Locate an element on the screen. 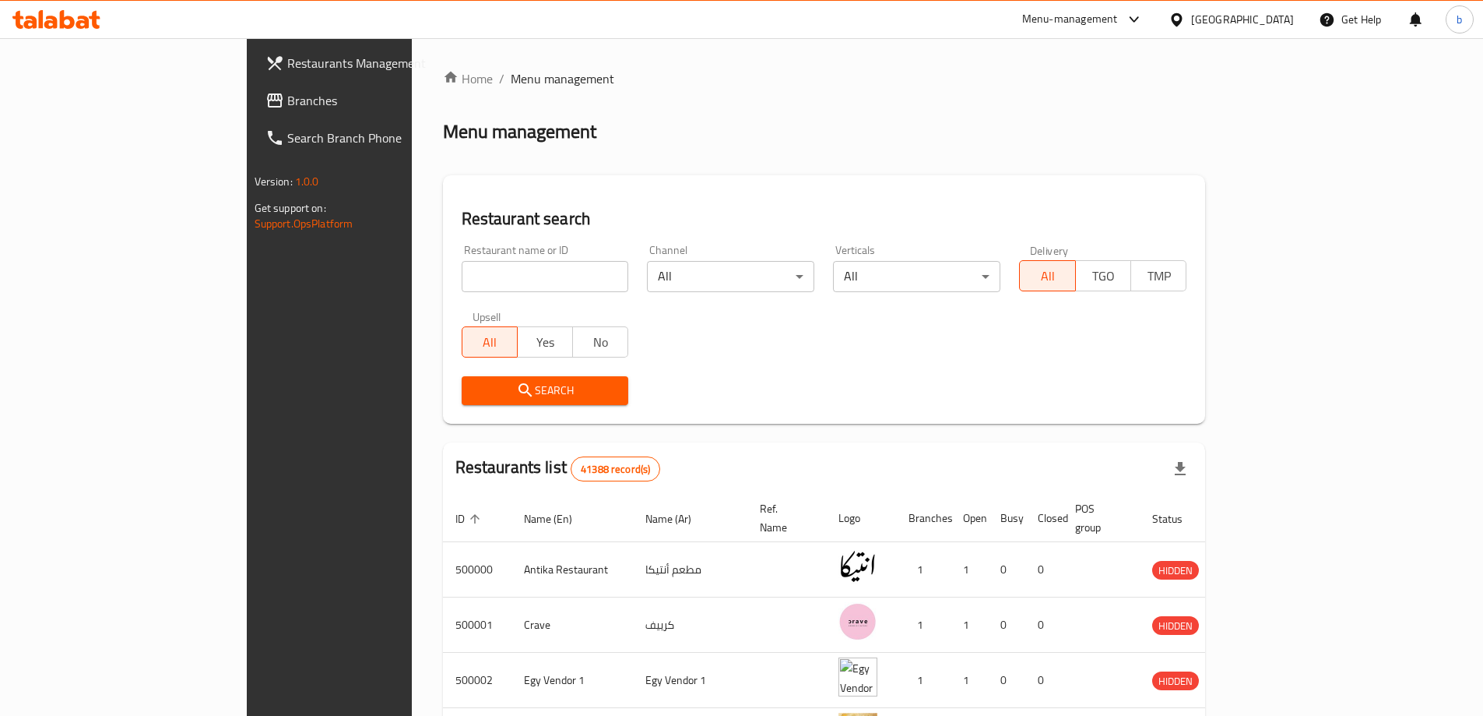 The width and height of the screenshot is (1483, 716). td: Crave is located at coordinates (572, 624).